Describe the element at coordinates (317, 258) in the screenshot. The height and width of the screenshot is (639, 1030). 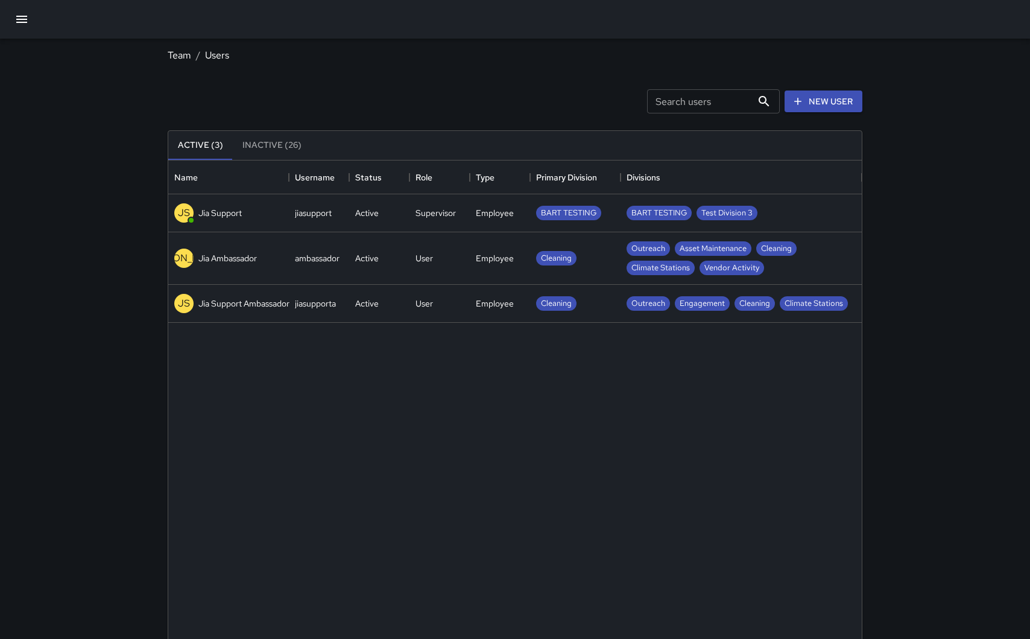
I see `div: ambassador` at that location.